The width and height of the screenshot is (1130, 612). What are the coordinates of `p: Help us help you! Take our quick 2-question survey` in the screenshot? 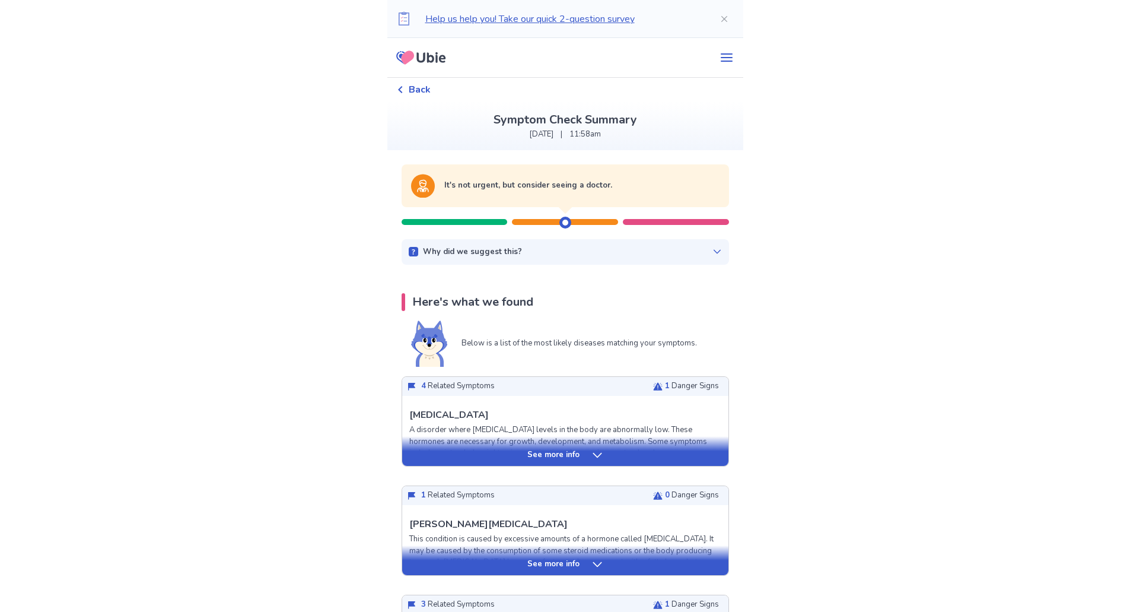 It's located at (563, 19).